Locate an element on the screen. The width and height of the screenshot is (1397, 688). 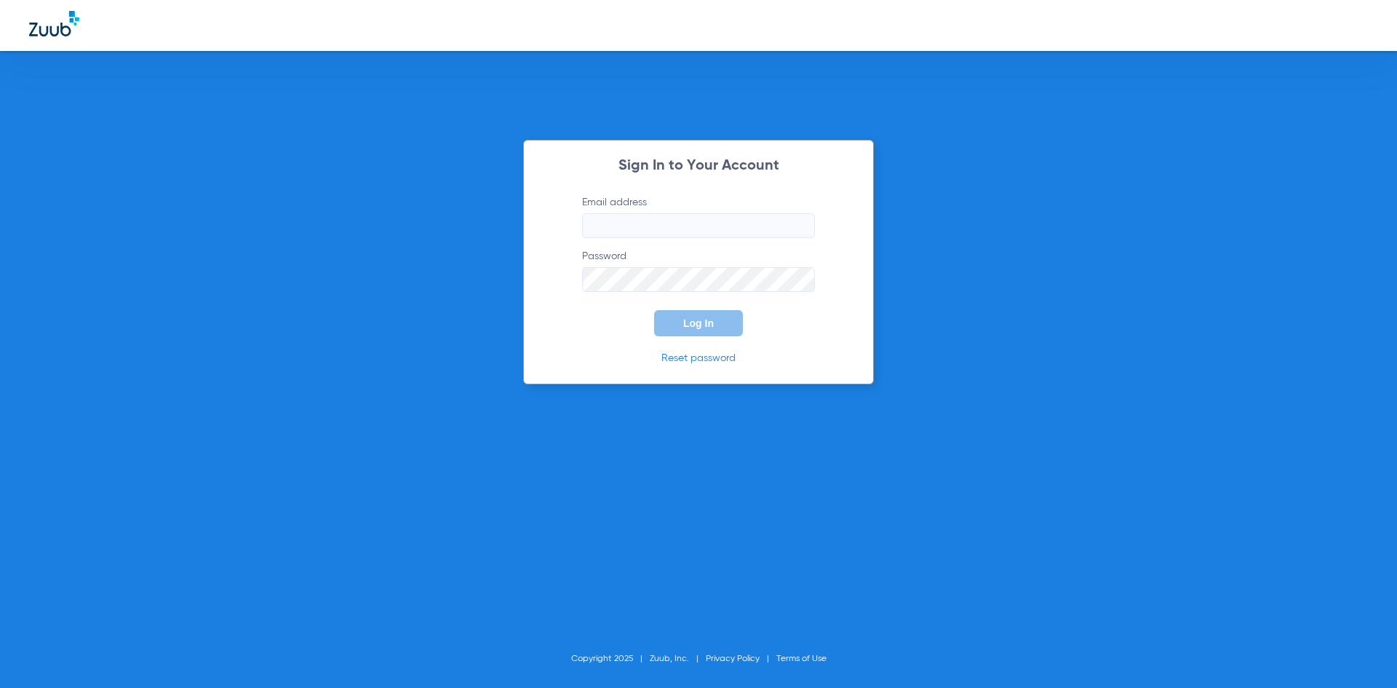
button: Log In is located at coordinates (699, 323).